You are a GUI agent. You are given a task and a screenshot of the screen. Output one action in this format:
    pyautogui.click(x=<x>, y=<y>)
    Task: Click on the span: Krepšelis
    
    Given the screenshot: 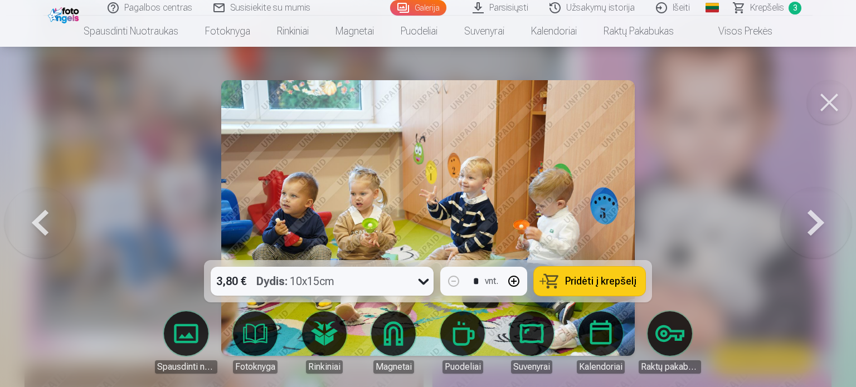 What is the action you would take?
    pyautogui.click(x=767, y=8)
    